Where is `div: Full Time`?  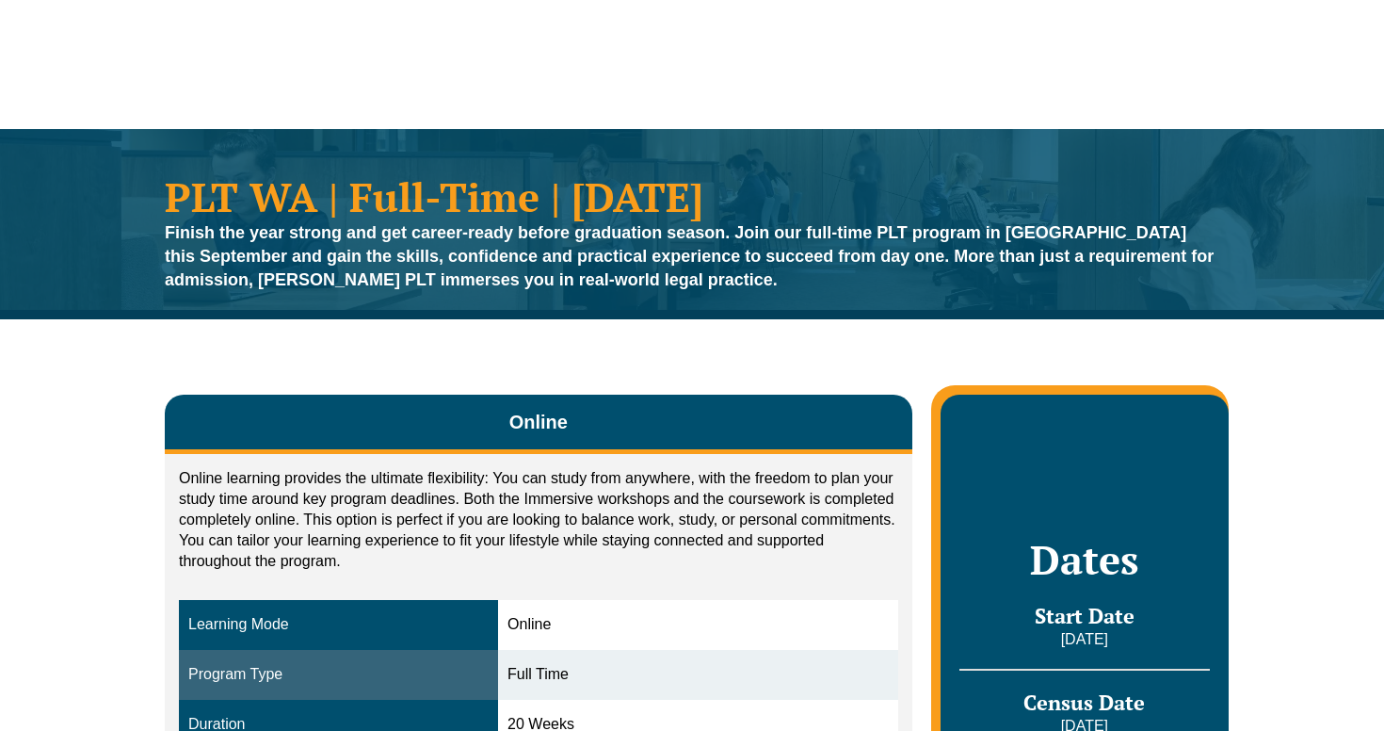 div: Full Time is located at coordinates (698, 674).